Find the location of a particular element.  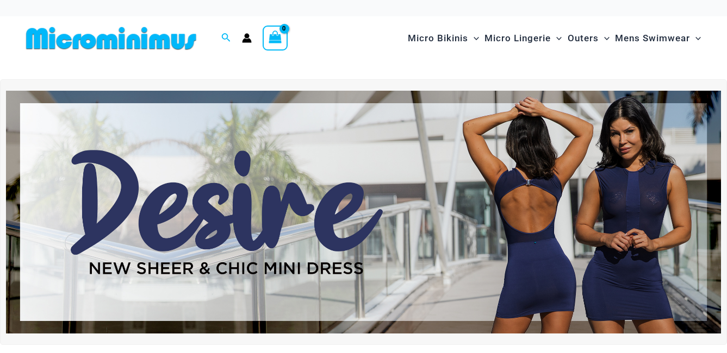

a: Micro BikinisMenu ToggleMenu Toggle is located at coordinates (443, 38).